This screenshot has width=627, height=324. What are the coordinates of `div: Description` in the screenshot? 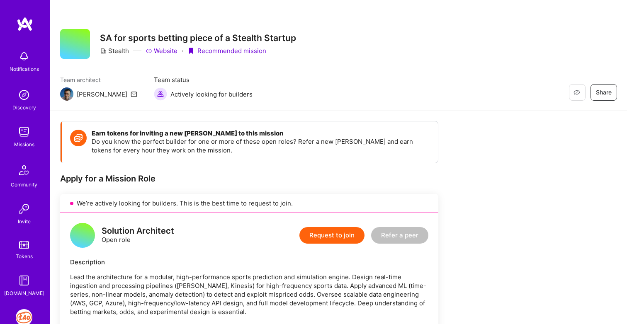 It's located at (249, 262).